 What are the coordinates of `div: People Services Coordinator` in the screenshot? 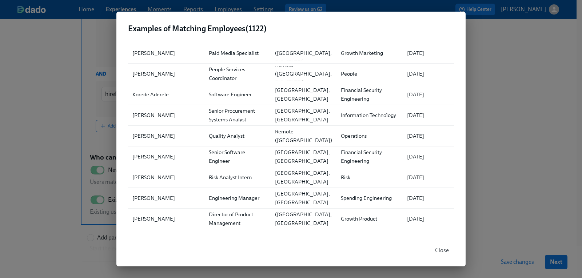 It's located at (237, 74).